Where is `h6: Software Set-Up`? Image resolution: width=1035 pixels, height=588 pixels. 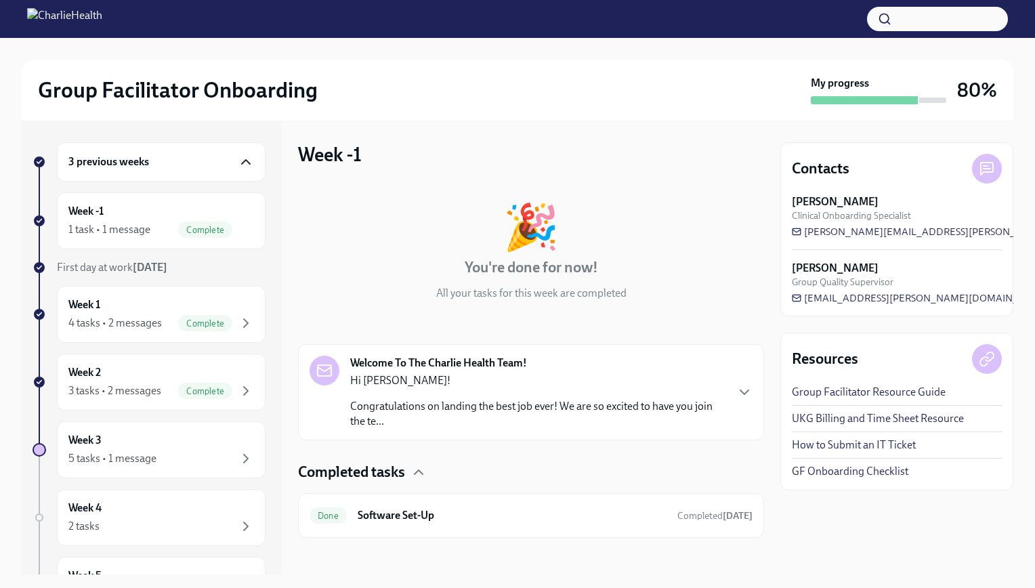
h6: Software Set-Up is located at coordinates (512, 516).